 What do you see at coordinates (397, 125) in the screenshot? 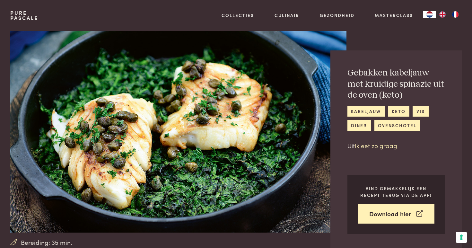
I see `a: ovenschotel` at bounding box center [397, 125].